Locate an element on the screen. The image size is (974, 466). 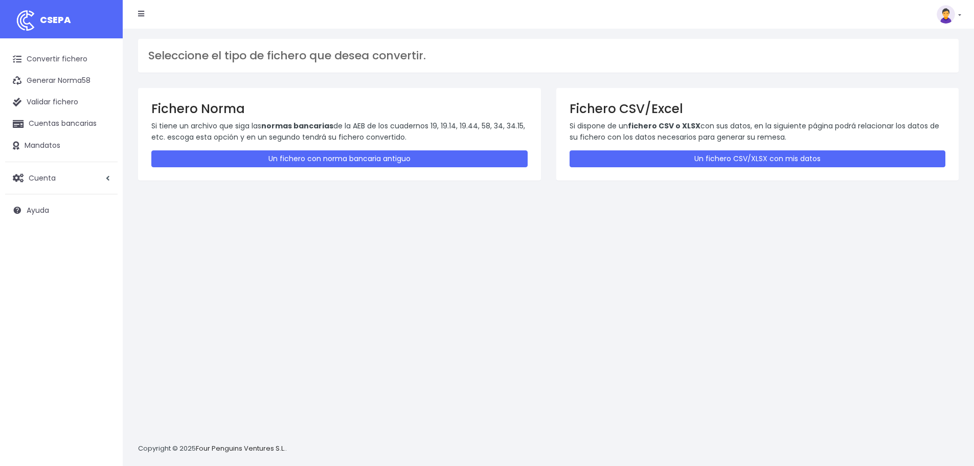
strong: normas bancarias is located at coordinates (297, 126).